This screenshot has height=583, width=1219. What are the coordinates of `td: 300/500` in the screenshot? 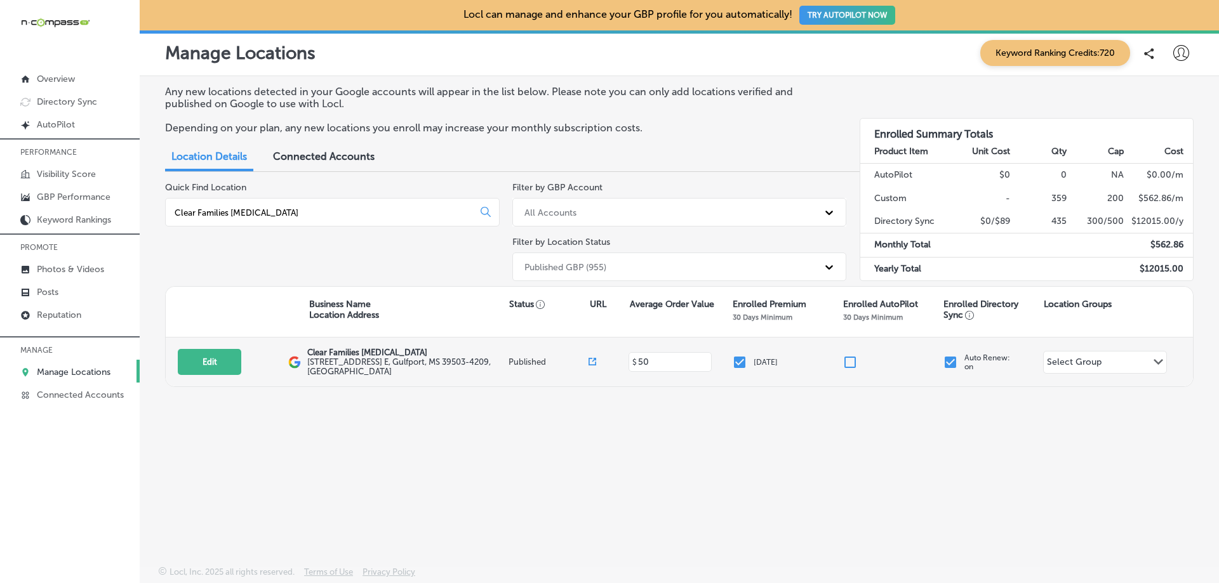 It's located at (1095, 222).